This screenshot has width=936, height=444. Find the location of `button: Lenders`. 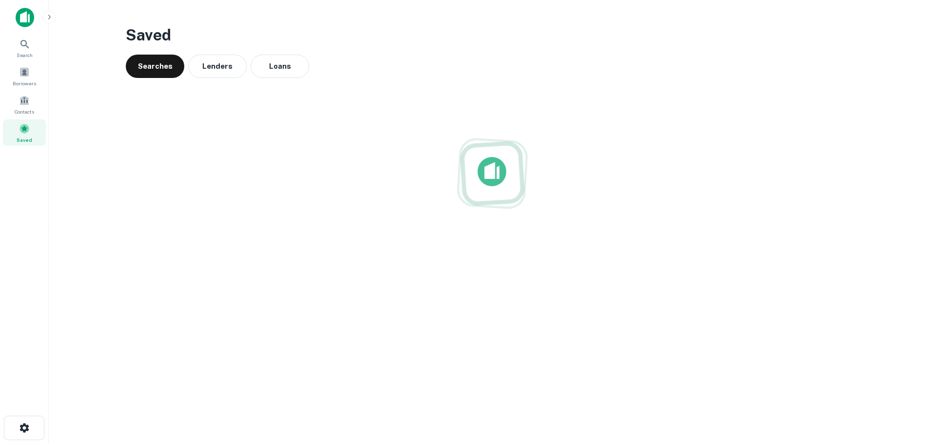

button: Lenders is located at coordinates (217, 66).